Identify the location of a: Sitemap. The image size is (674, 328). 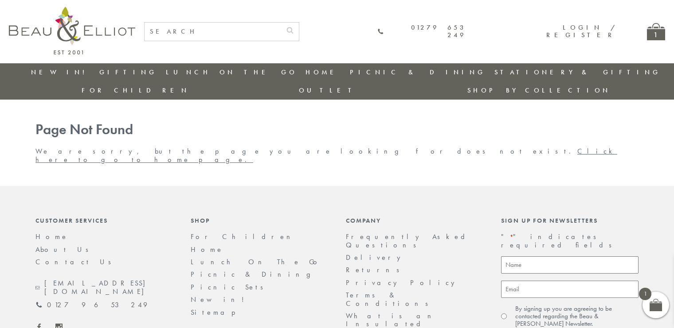
(219, 313).